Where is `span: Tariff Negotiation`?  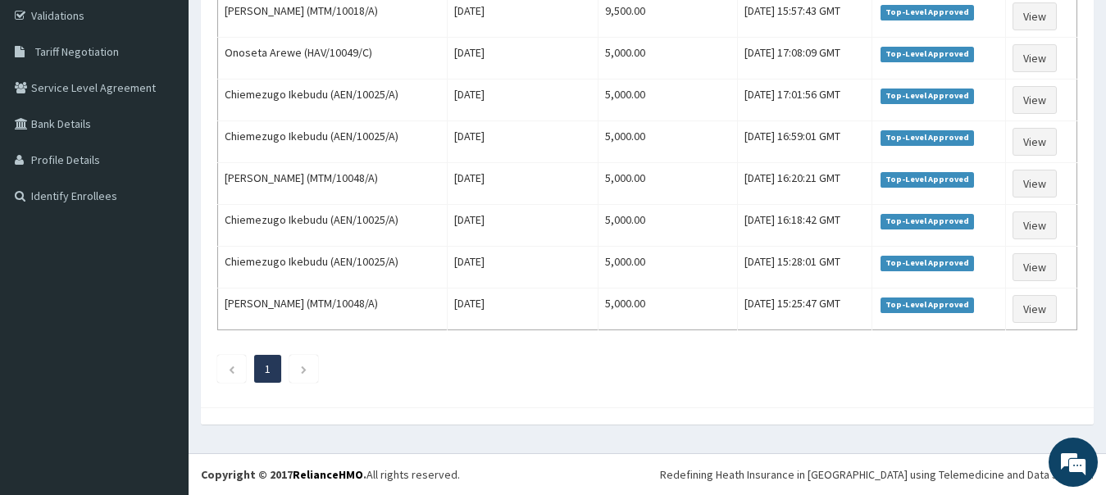
span: Tariff Negotiation is located at coordinates (77, 52).